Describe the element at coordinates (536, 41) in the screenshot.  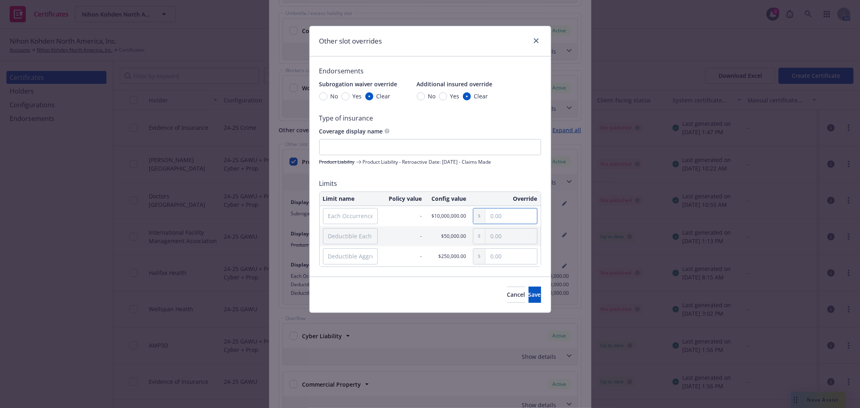
I see `a: close` at that location.